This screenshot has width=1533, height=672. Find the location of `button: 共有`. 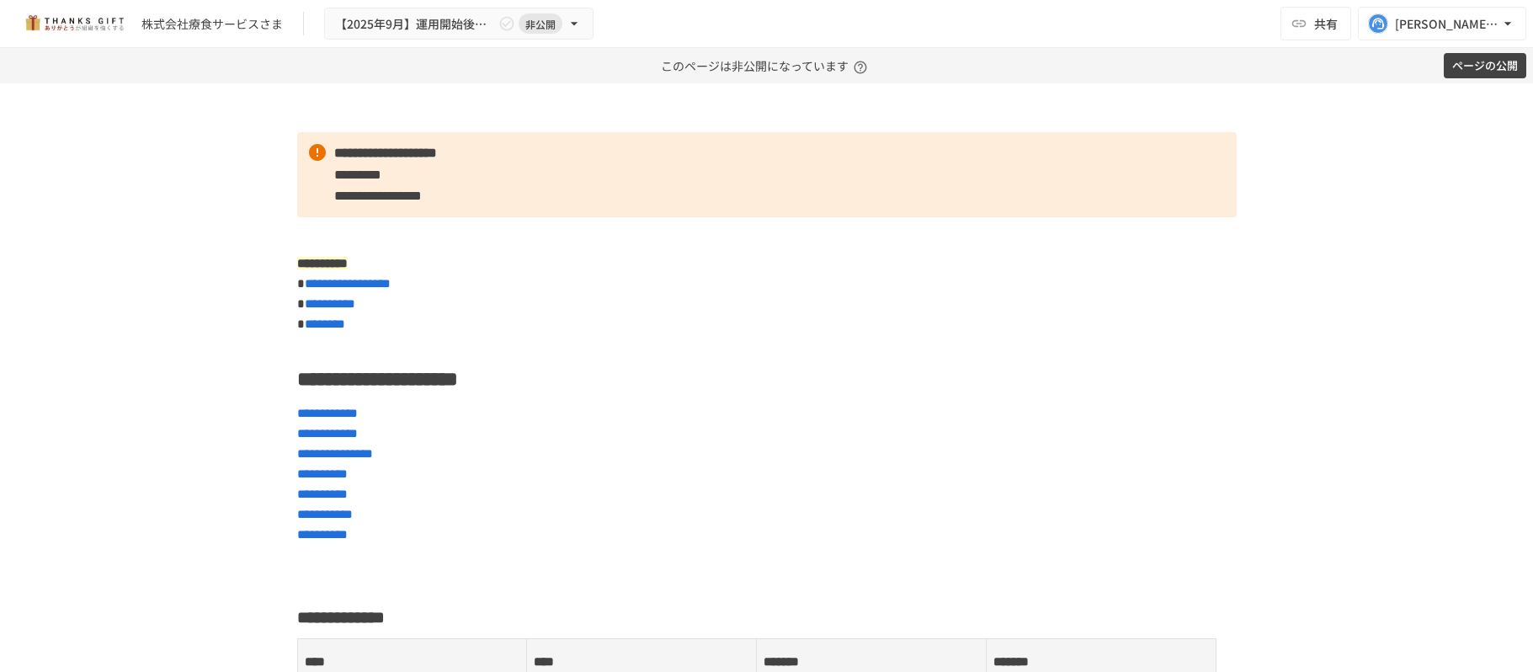

button: 共有 is located at coordinates (1316, 24).